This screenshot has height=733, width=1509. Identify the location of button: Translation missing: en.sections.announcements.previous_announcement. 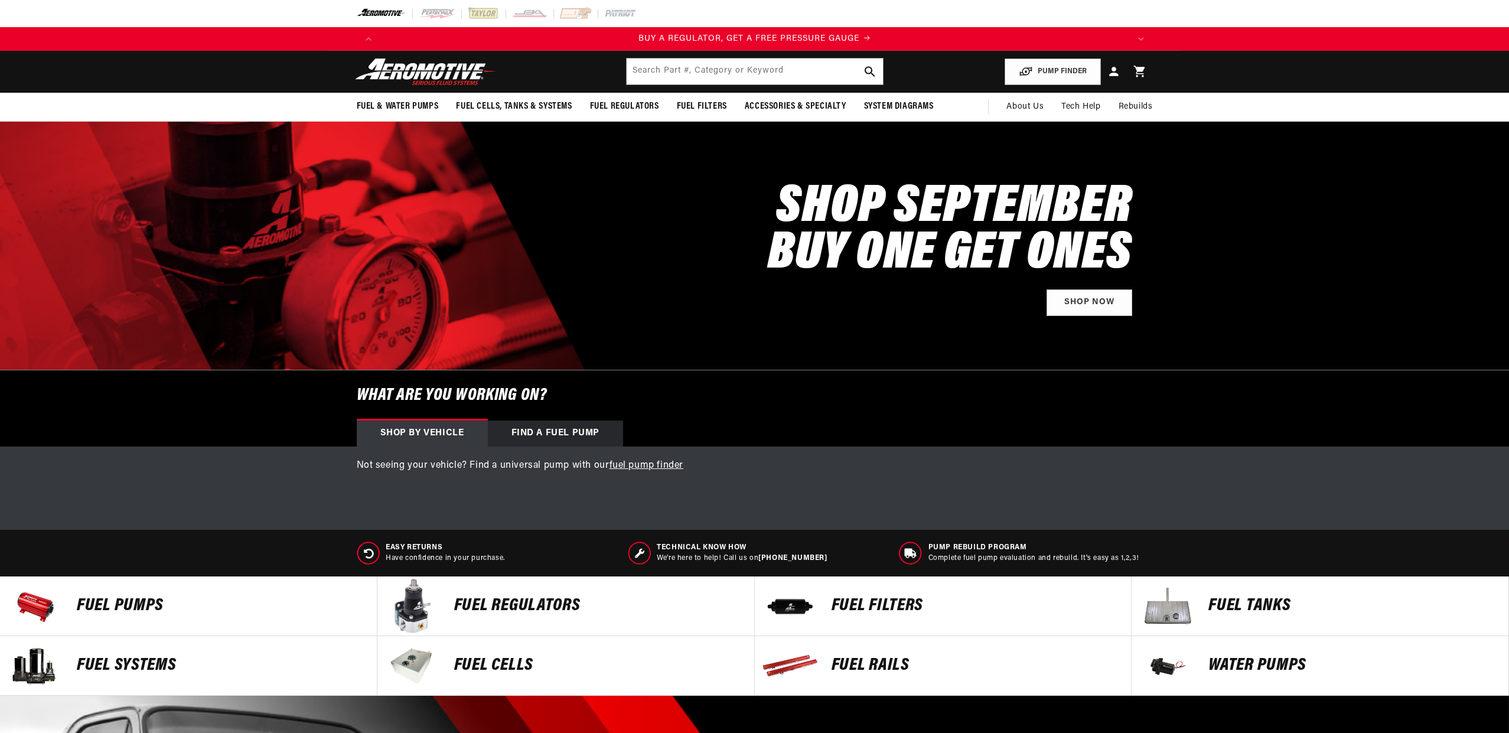
(368, 39).